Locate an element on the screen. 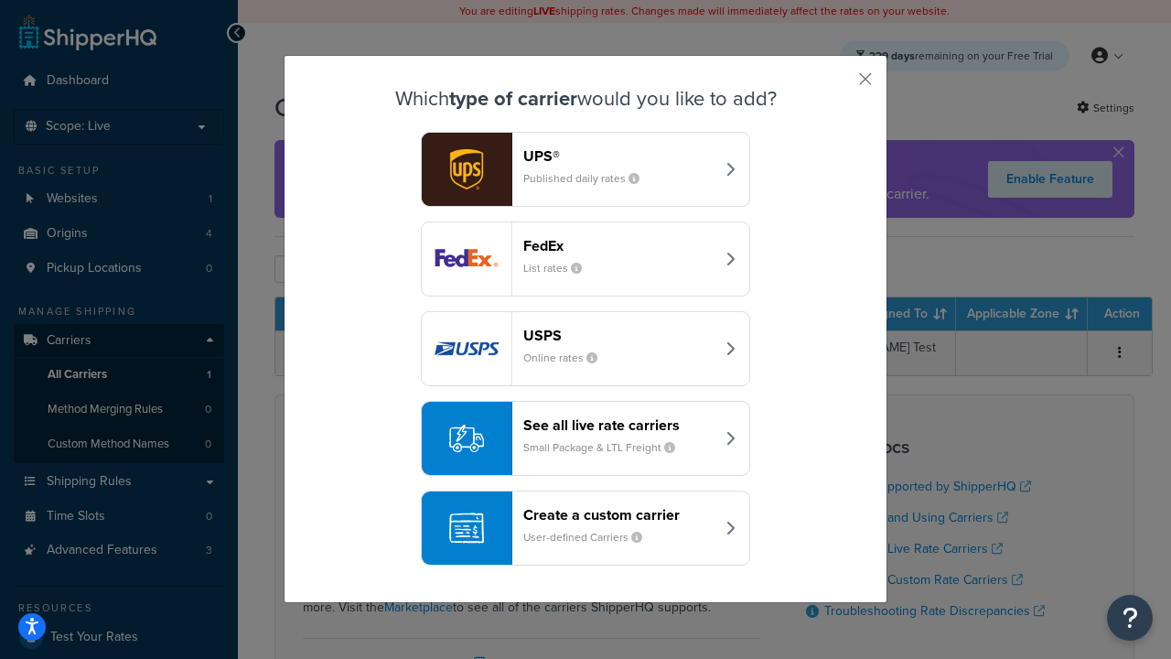 This screenshot has height=659, width=1171. header: Create a custom carrier is located at coordinates (618, 514).